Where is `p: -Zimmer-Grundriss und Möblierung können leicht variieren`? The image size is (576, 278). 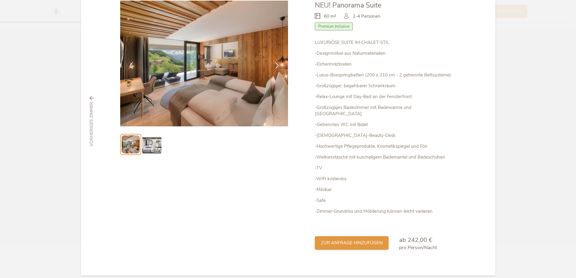
p: -Zimmer-Grundriss und Möblierung können leicht variieren is located at coordinates (385, 211).